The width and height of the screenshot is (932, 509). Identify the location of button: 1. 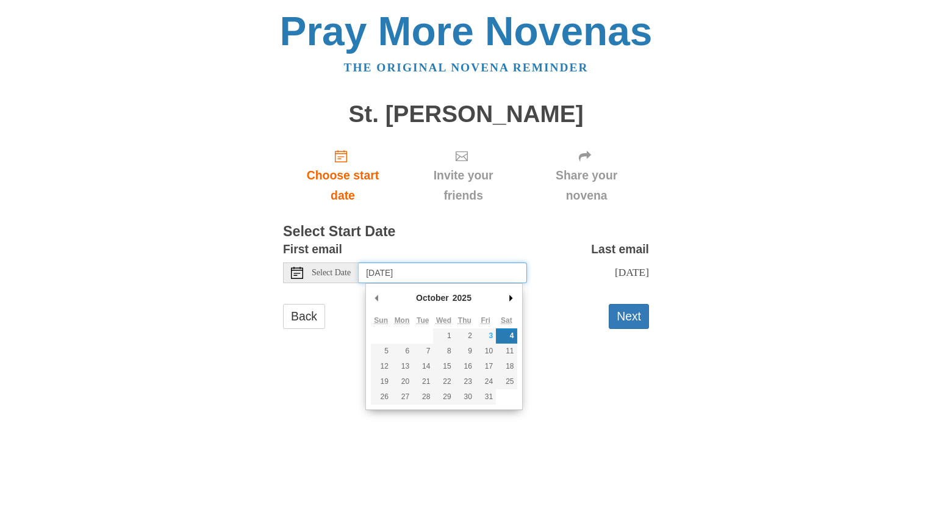
(443, 335).